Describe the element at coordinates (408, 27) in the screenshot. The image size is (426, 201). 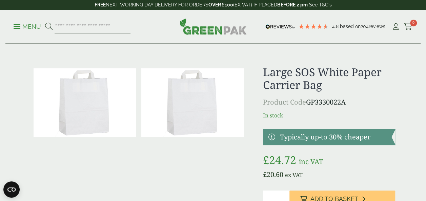
I see `a: 0` at that location.